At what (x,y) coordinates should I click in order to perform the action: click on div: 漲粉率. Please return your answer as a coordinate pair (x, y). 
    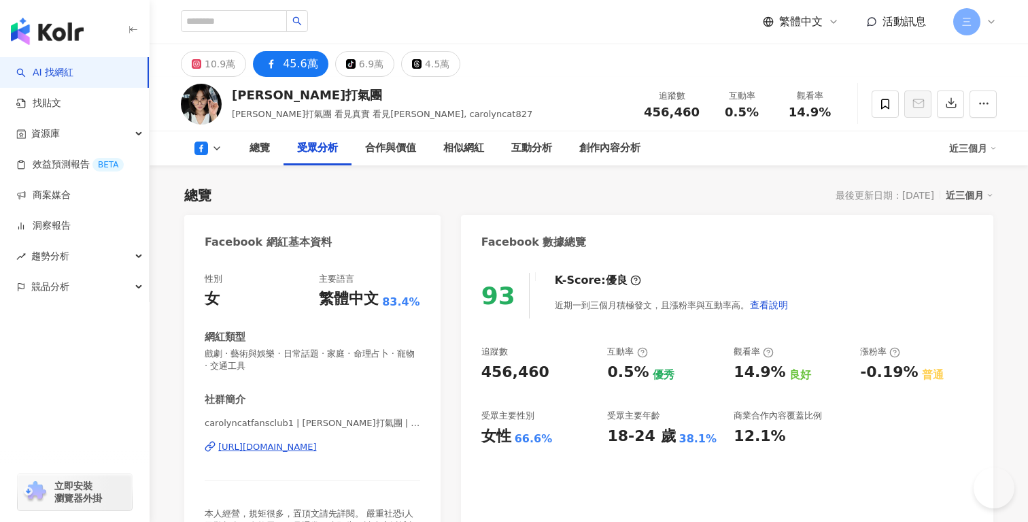
    Looking at the image, I should click on (880, 352).